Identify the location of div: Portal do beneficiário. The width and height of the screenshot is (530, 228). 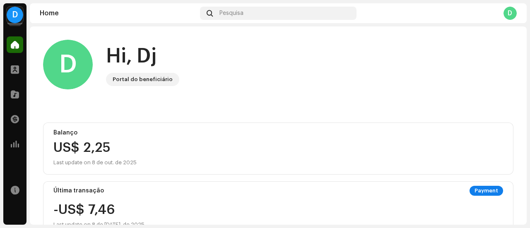
(142, 79).